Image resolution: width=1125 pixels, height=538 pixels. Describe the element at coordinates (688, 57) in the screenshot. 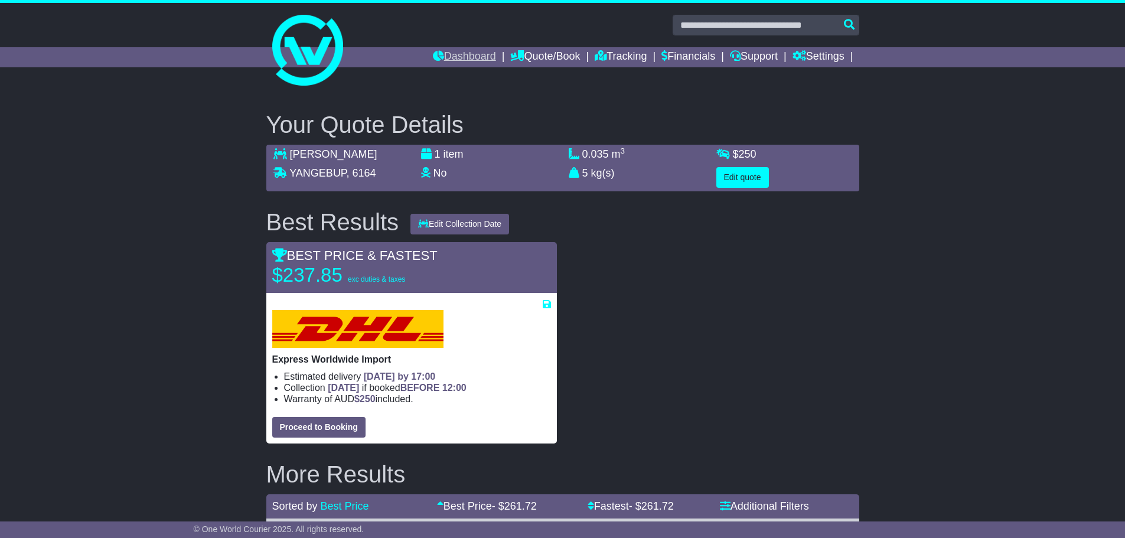

I see `a: Financials` at that location.